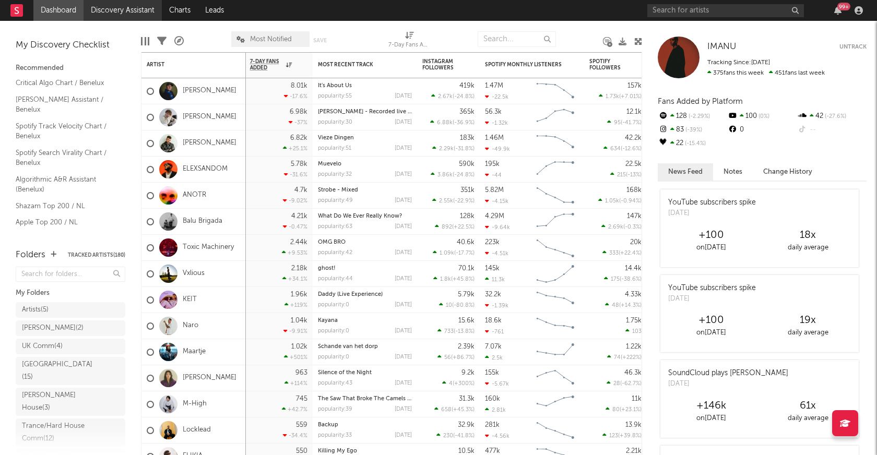 Image resolution: width=877 pixels, height=455 pixels. What do you see at coordinates (633, 268) in the screenshot?
I see `div: 14.4k` at bounding box center [633, 268].